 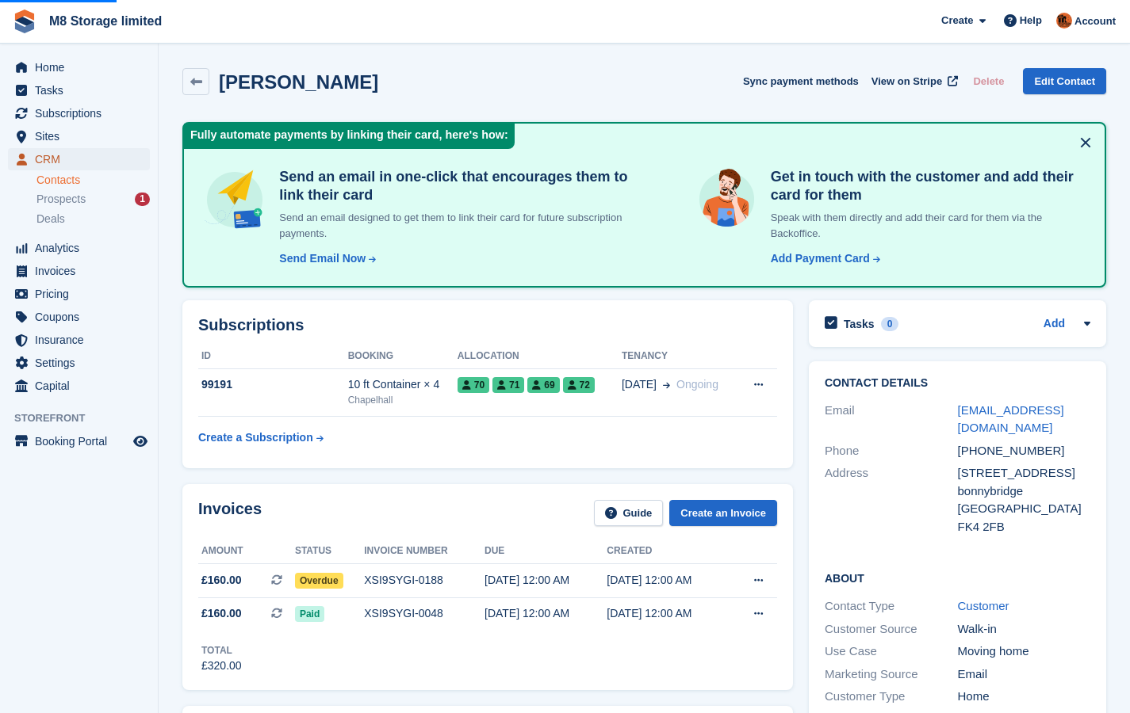 I want to click on h2: About, so click(x=957, y=578).